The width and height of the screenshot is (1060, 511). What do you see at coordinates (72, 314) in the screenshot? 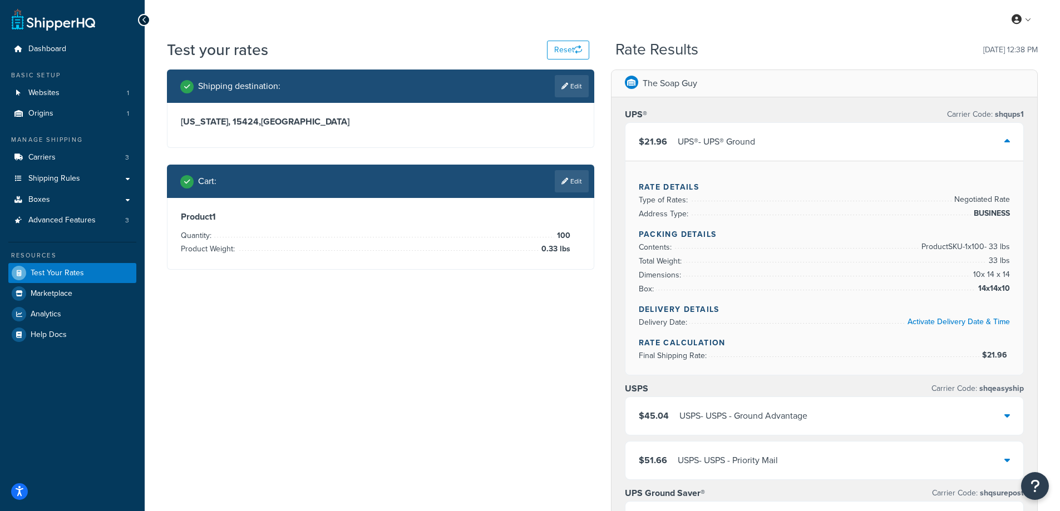
I see `a: Analytics` at bounding box center [72, 314].